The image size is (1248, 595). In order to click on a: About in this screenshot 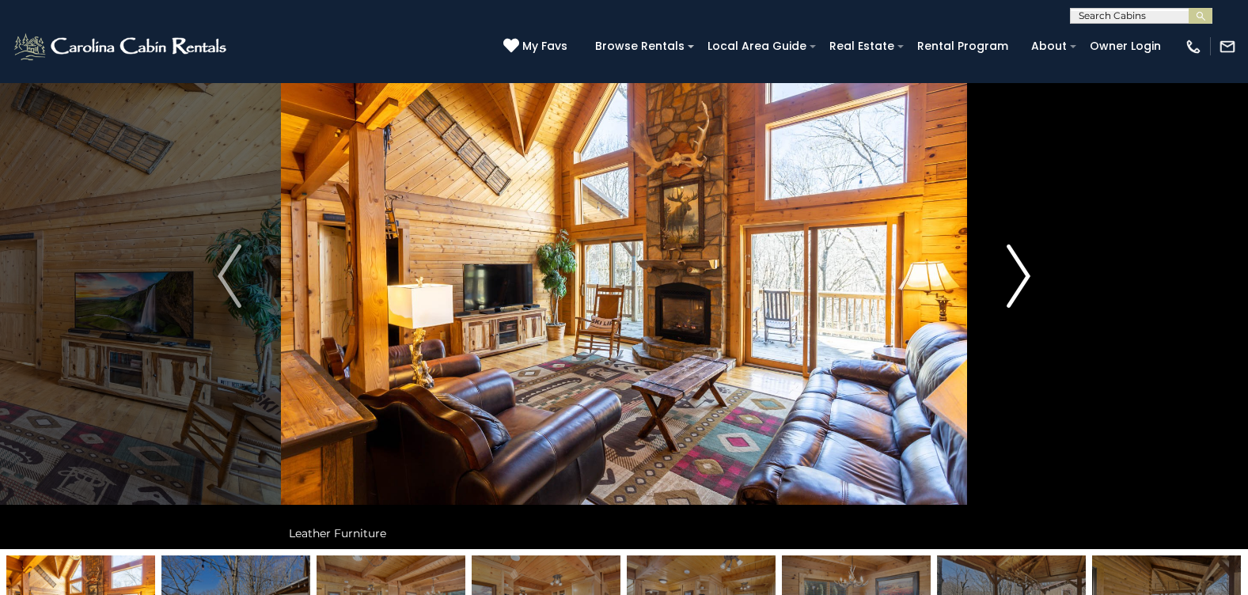, I will do `click(1048, 46)`.